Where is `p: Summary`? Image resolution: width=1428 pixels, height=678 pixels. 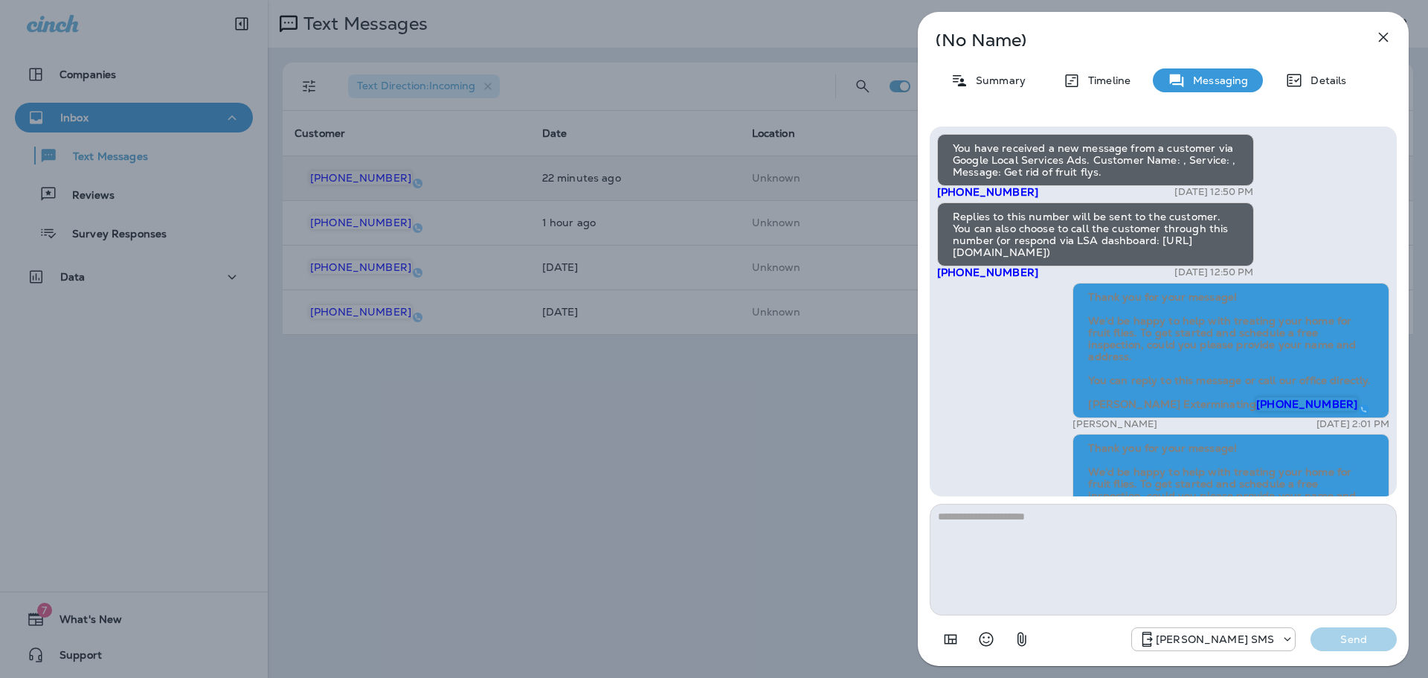 p: Summary is located at coordinates (997, 80).